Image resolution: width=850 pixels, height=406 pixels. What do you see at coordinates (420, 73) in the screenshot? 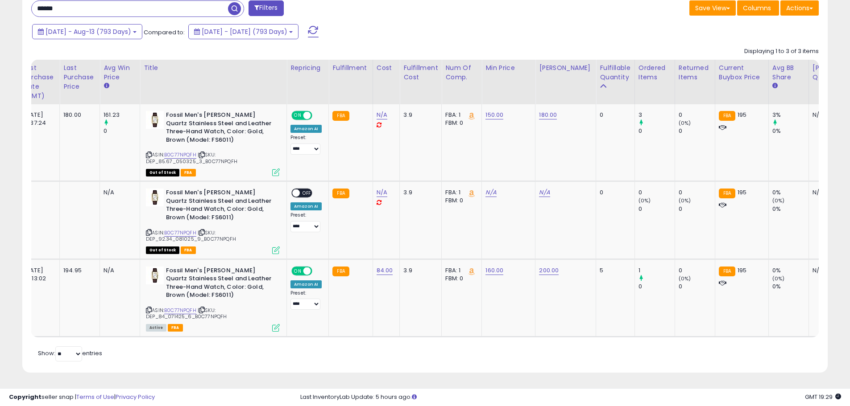
I see `div: Fulfillment Cost` at bounding box center [420, 73].